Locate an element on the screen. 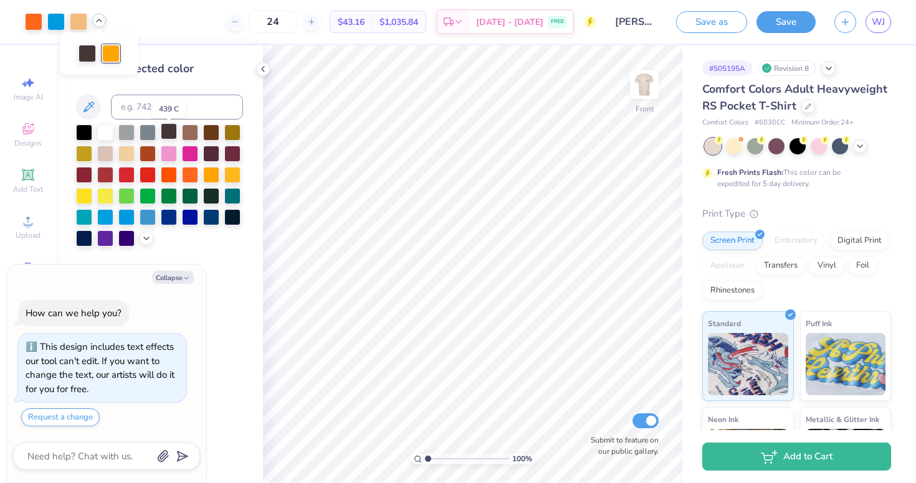 This screenshot has width=916, height=483. span: $1,035.84 is located at coordinates (399, 22).